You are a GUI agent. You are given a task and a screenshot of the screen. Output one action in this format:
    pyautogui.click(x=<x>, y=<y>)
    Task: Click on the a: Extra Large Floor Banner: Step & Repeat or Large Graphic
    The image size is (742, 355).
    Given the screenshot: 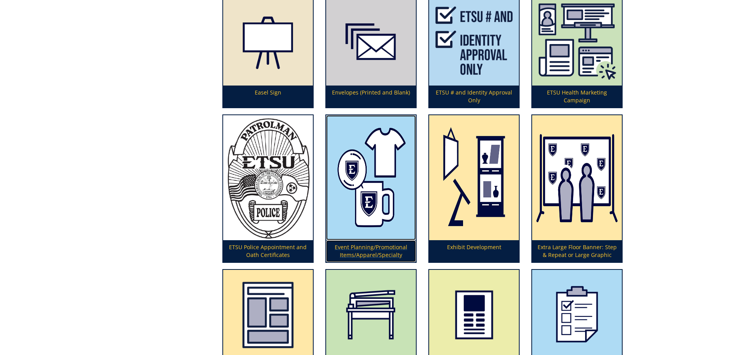 What is the action you would take?
    pyautogui.click(x=577, y=188)
    